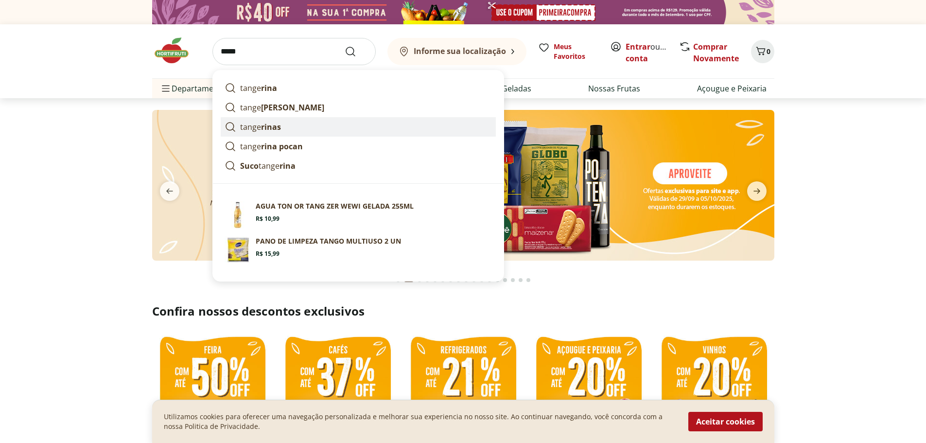 The width and height of the screenshot is (926, 443). Describe the element at coordinates (358, 215) in the screenshot. I see `a: AGUA TON OR TANG ZER WEWI GELADA 255MLR$ 10,99` at that location.